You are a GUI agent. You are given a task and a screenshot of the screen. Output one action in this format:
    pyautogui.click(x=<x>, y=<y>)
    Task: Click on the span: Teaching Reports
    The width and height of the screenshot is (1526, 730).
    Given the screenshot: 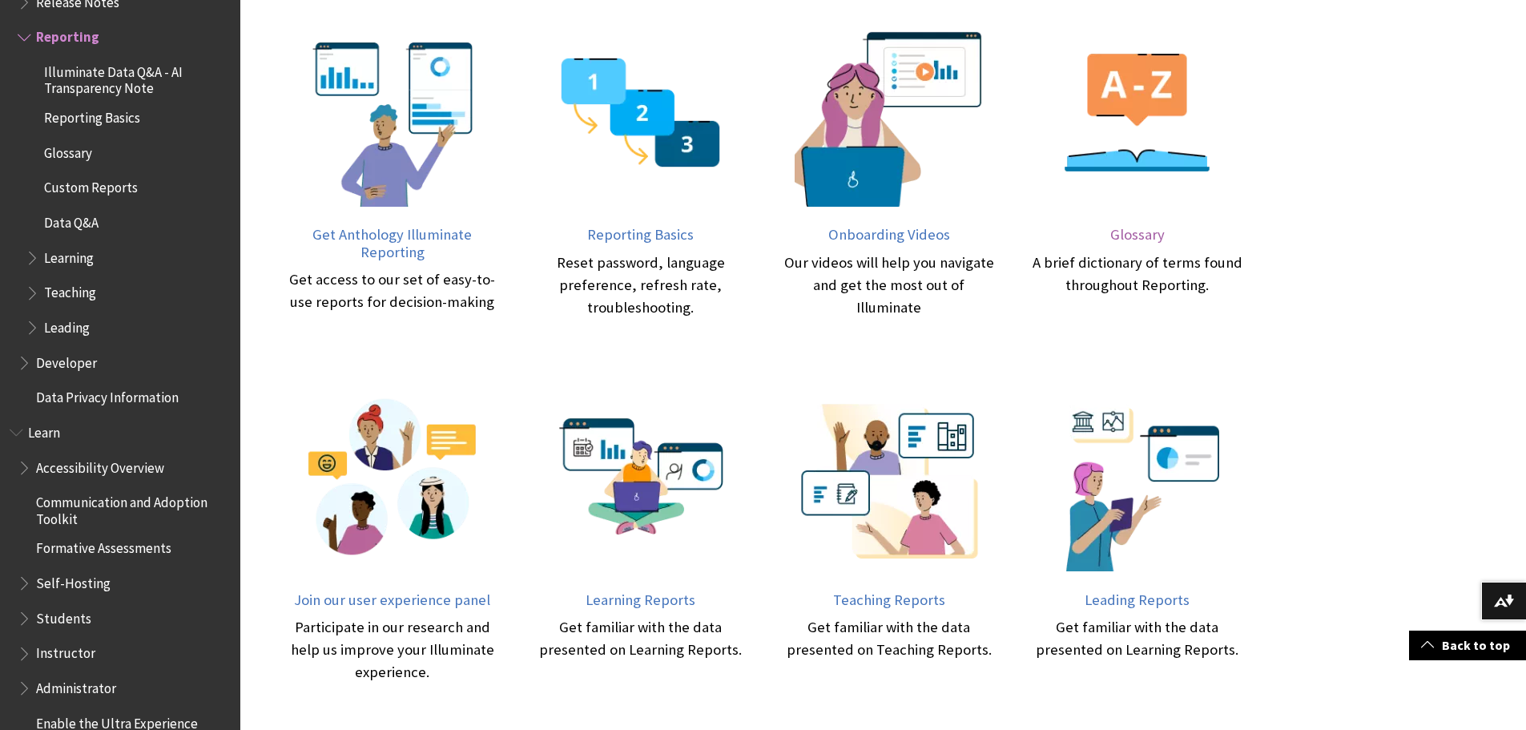 What is the action you would take?
    pyautogui.click(x=889, y=599)
    